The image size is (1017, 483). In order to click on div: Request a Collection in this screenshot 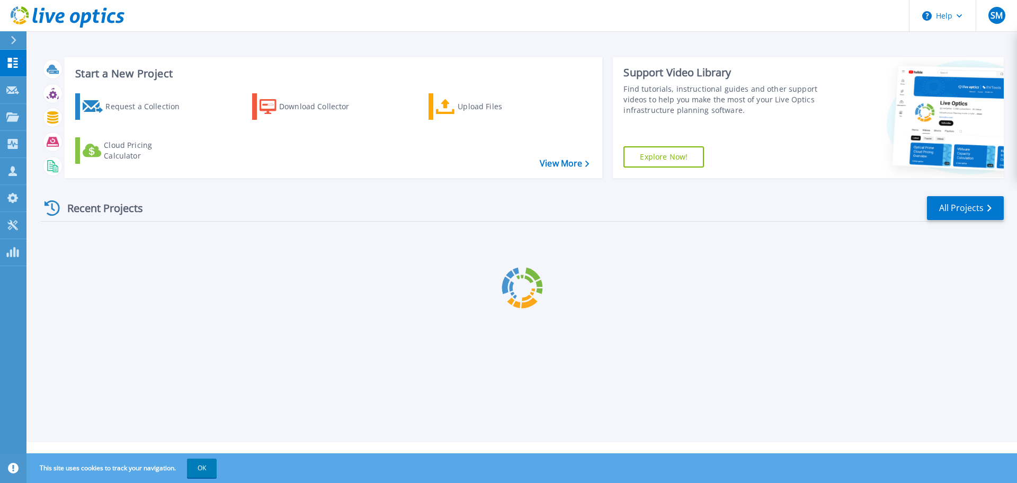, I will do `click(148, 107)`.